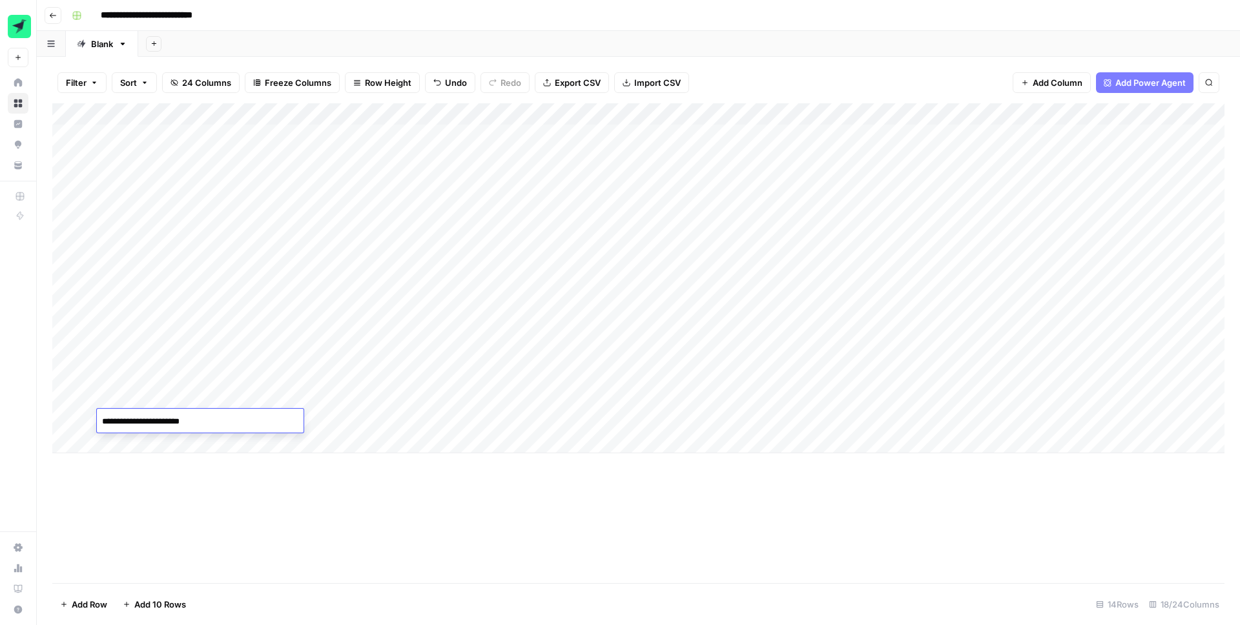 Image resolution: width=1240 pixels, height=625 pixels. Describe the element at coordinates (298, 83) in the screenshot. I see `span: Freeze Columns` at that location.